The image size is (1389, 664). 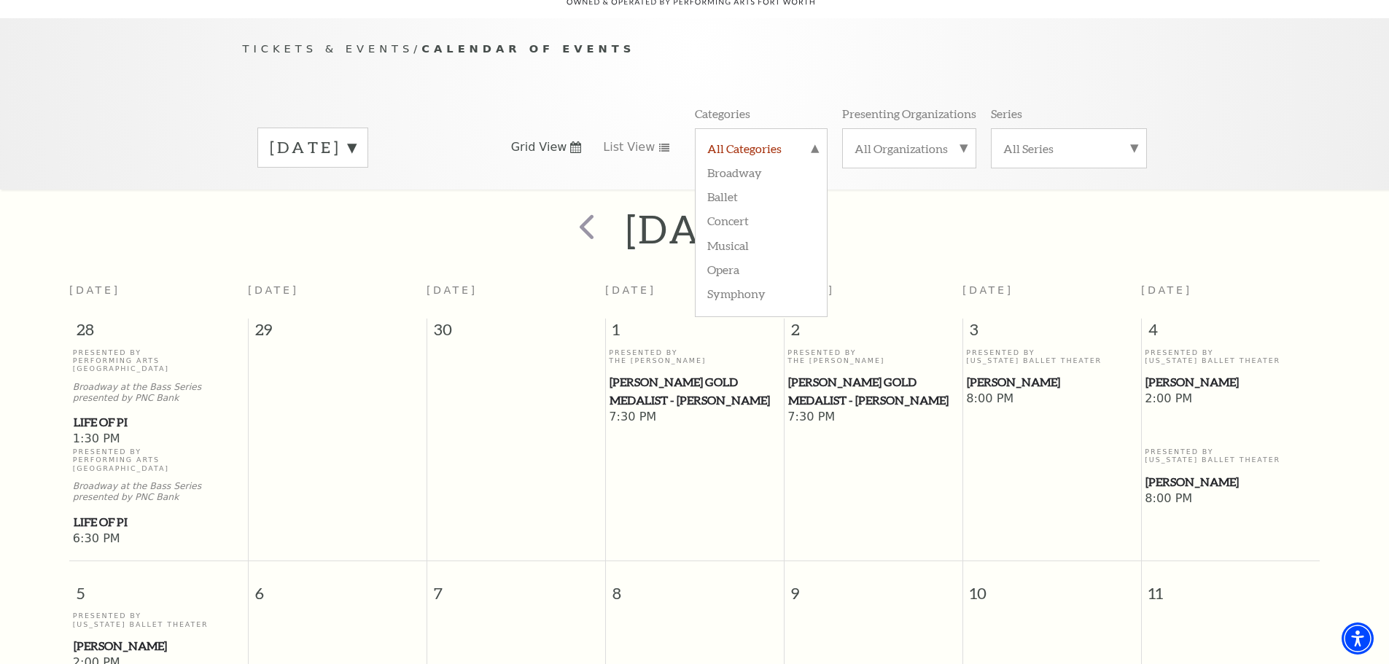 I want to click on span: 28, so click(x=158, y=333).